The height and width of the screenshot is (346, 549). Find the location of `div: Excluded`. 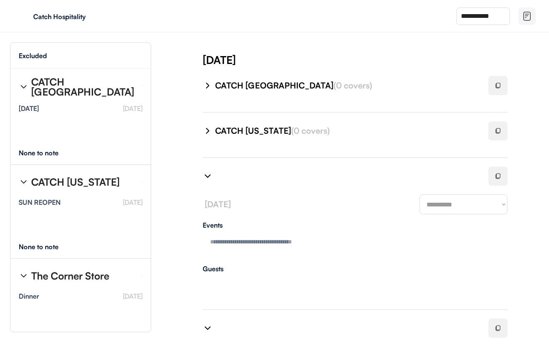

div: Excluded is located at coordinates (33, 56).